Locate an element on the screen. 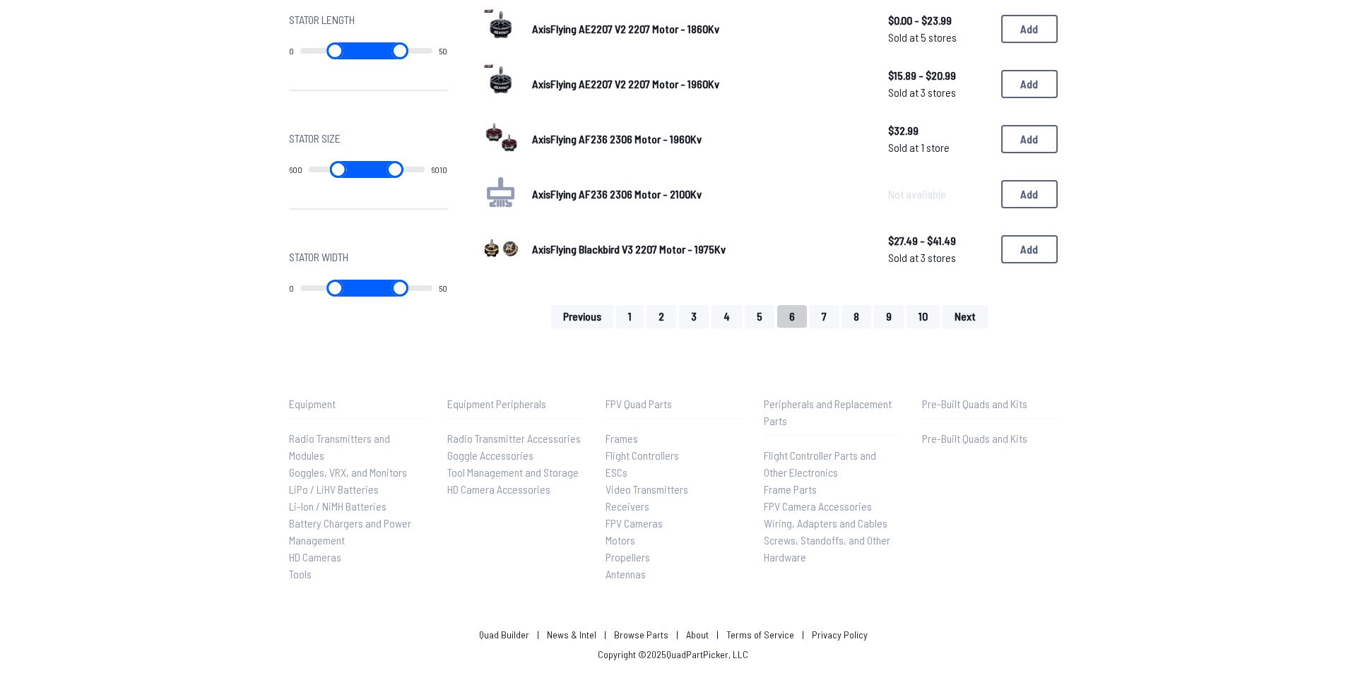  span: Frames is located at coordinates (622, 438).